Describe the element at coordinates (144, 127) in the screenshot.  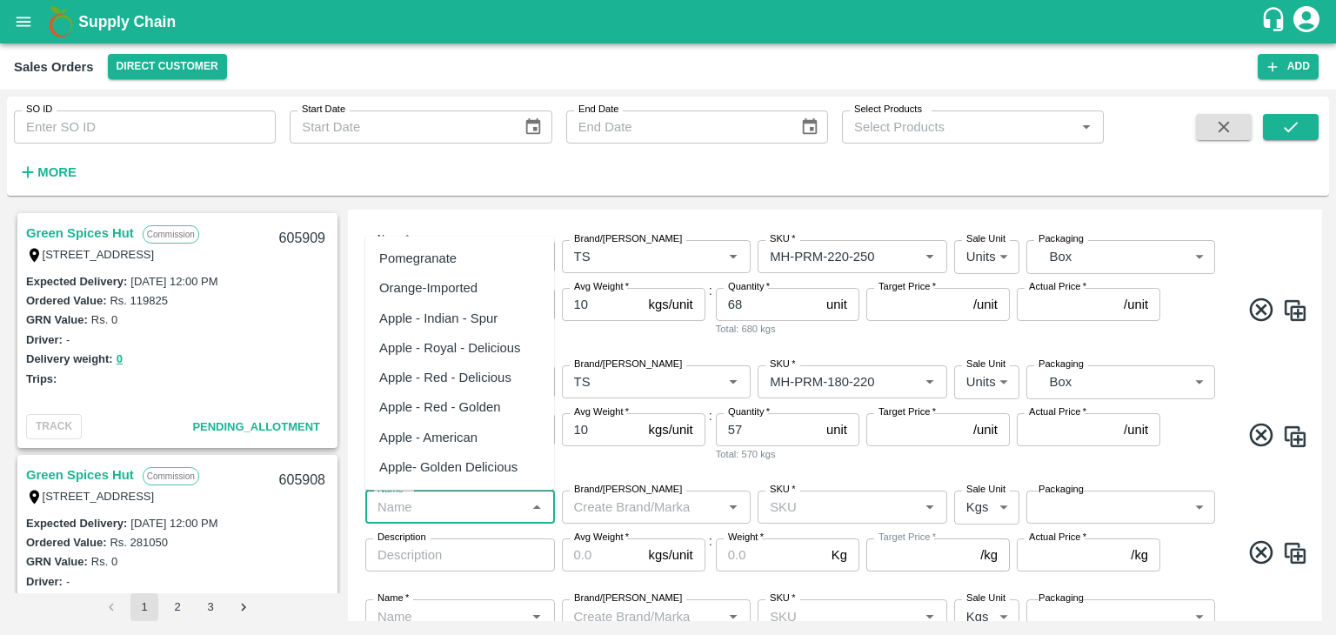
I see `input: Enter SO ID` at that location.